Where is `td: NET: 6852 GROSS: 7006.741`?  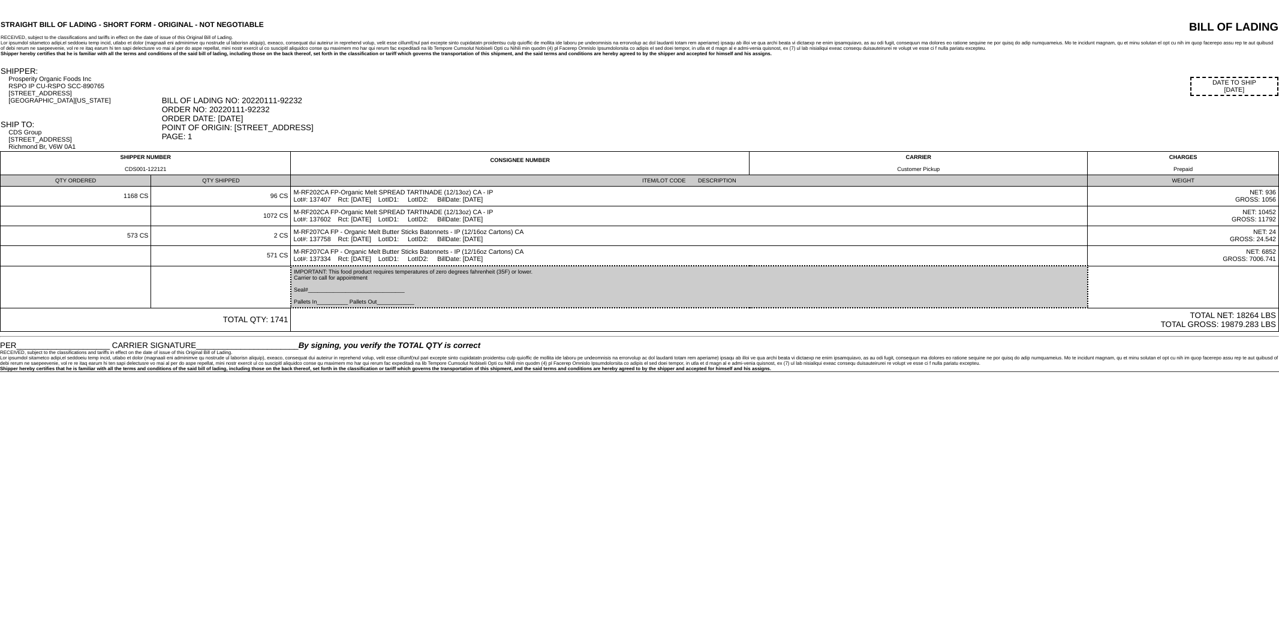
td: NET: 6852 GROSS: 7006.741 is located at coordinates (1183, 256).